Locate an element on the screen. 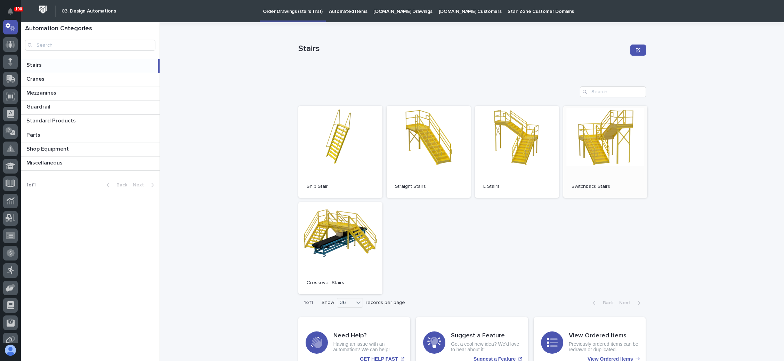 This screenshot has width=784, height=361. p: L Stairs is located at coordinates (517, 186).